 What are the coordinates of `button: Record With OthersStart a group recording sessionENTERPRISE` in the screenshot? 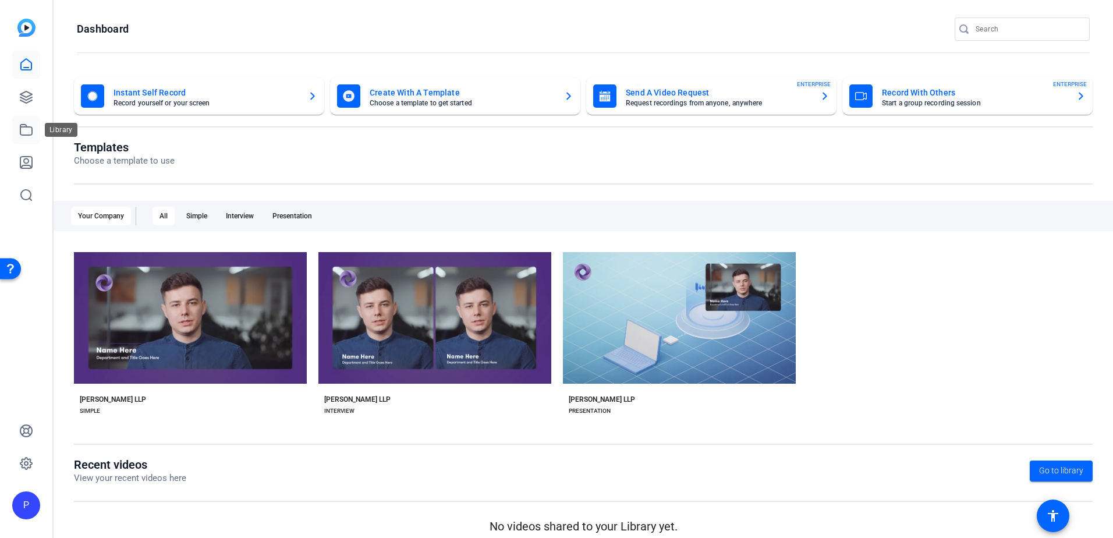 It's located at (968, 96).